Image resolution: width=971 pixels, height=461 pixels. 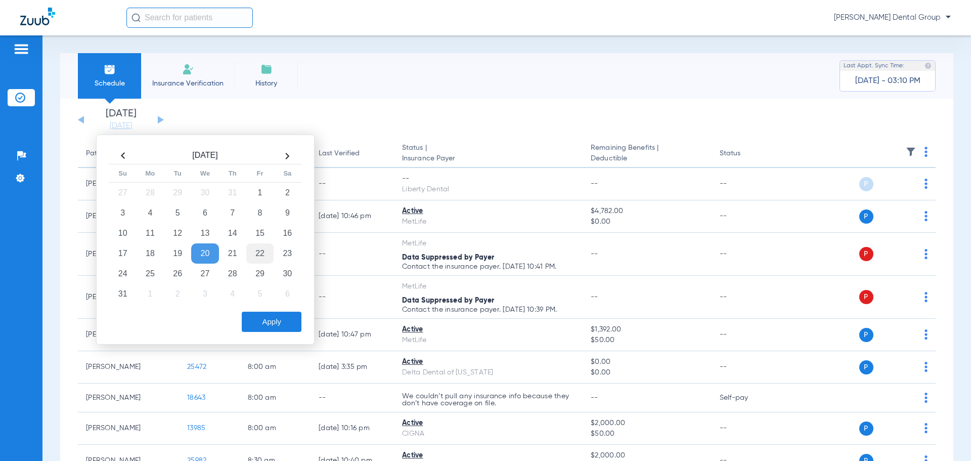 What do you see at coordinates (110, 69) in the screenshot?
I see `img: Schedule` at bounding box center [110, 69].